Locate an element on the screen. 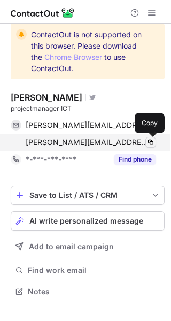 Image resolution: width=171 pixels, height=321 pixels. span: ContactOut is not supported on this browser. Please download the to use ContactOut. is located at coordinates (88, 51).